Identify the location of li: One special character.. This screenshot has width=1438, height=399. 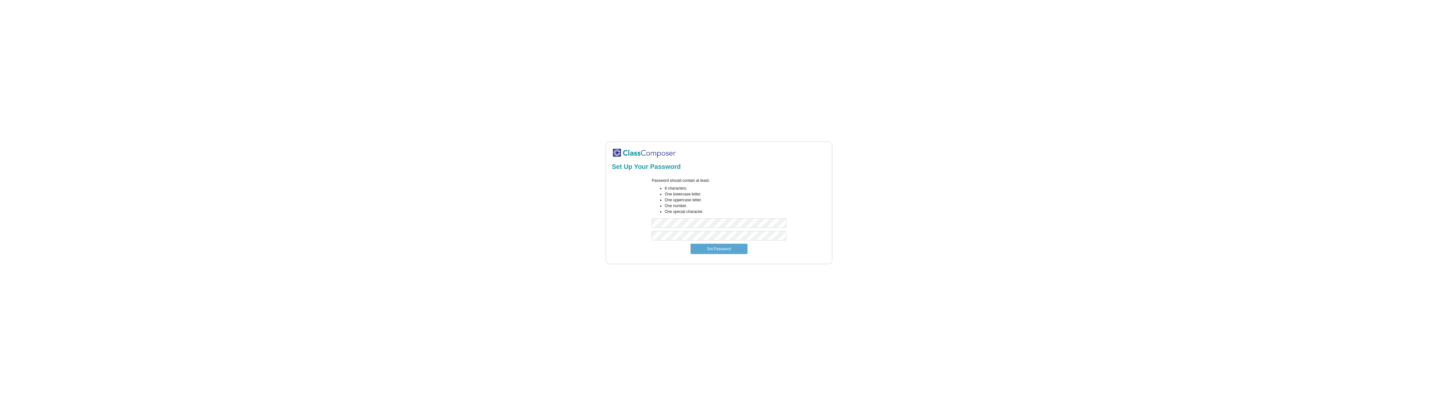
(725, 211).